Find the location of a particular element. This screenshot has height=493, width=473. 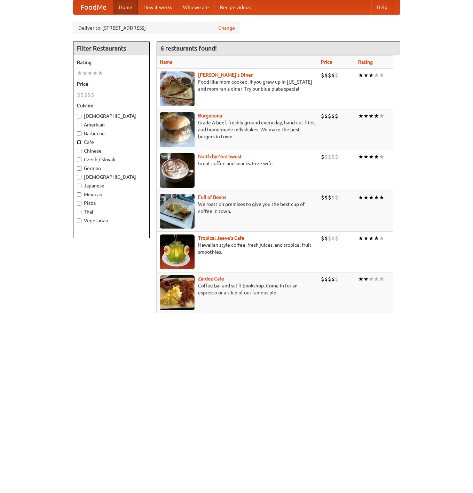

label: Cafe is located at coordinates (111, 142).